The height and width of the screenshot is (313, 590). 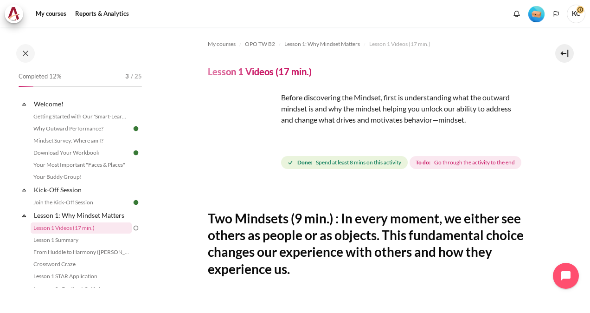 What do you see at coordinates (136, 228) in the screenshot?
I see `img: To do` at bounding box center [136, 228].